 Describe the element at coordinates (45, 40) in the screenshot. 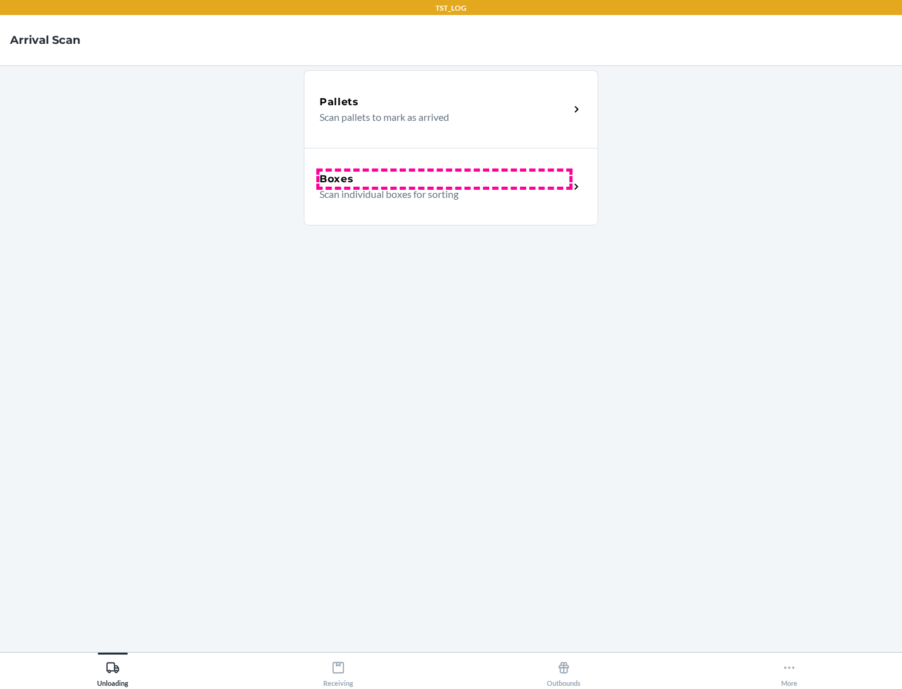

I see `h4: Arrival Scan` at that location.